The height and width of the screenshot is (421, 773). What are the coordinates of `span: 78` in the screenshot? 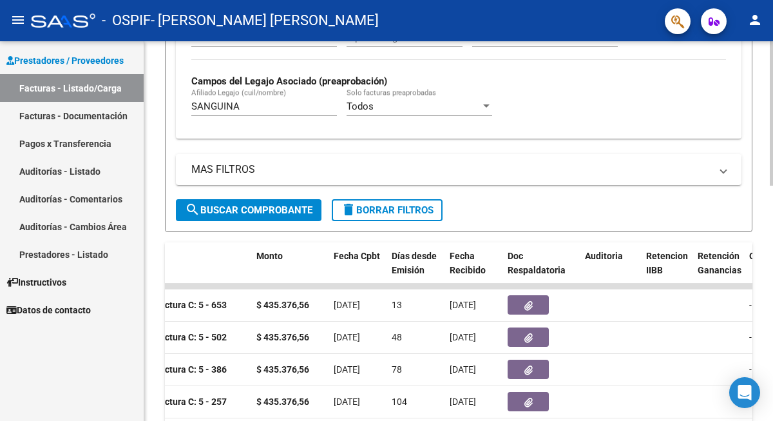 It's located at (397, 369).